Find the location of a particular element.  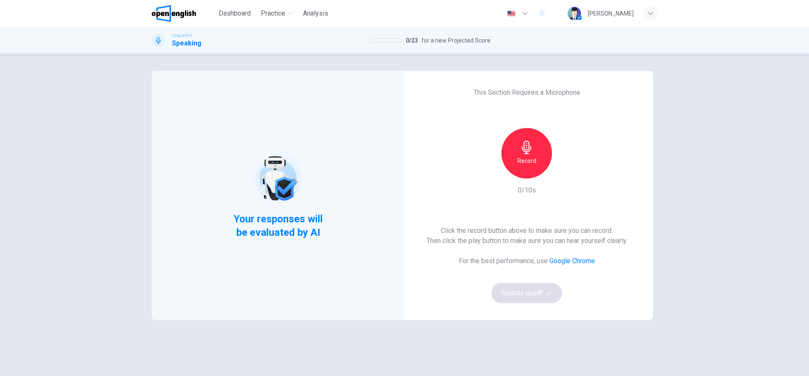

span: Analysis is located at coordinates (315, 13).